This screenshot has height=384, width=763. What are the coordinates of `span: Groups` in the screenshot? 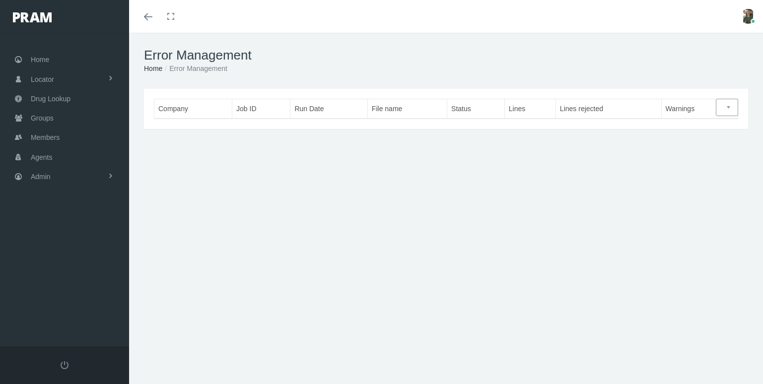 It's located at (42, 118).